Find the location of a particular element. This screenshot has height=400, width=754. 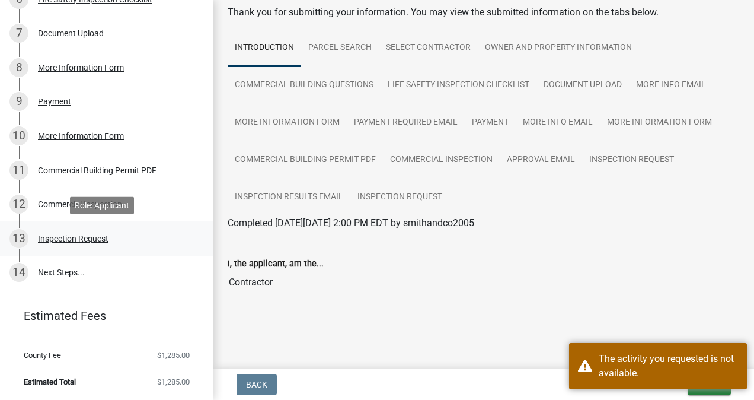

span: County Fee is located at coordinates (42, 355).